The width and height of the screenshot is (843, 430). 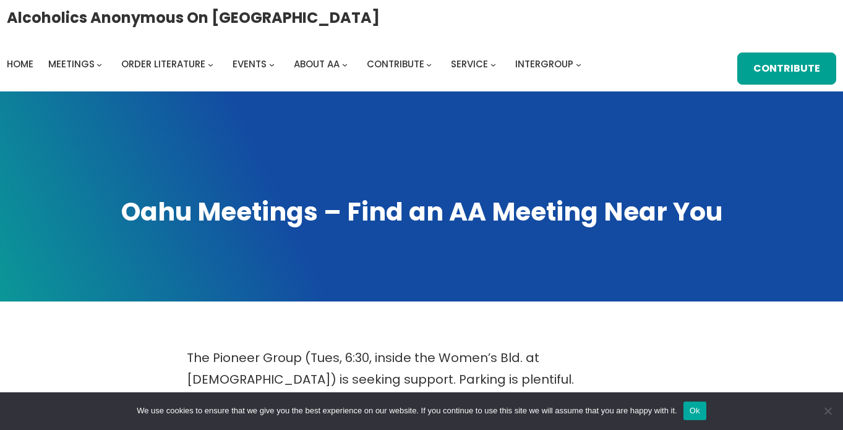 I want to click on button: Ok, so click(x=695, y=411).